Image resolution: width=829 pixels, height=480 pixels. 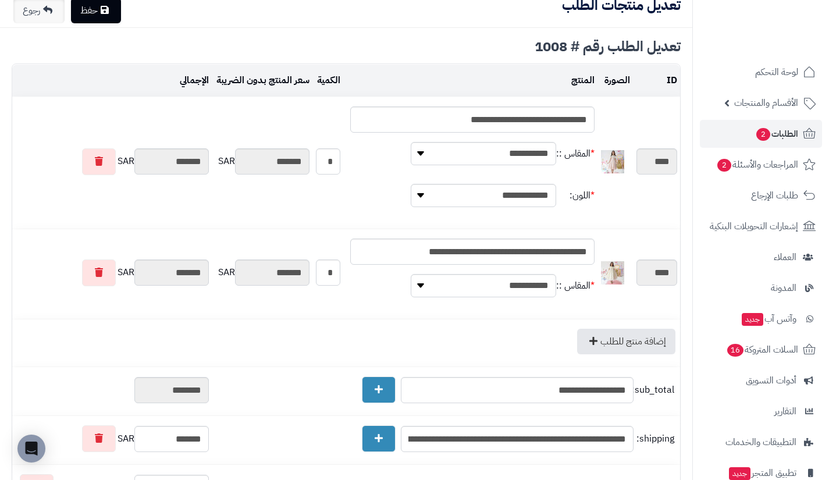 I want to click on a: التطبيقات والخدمات, so click(x=760, y=442).